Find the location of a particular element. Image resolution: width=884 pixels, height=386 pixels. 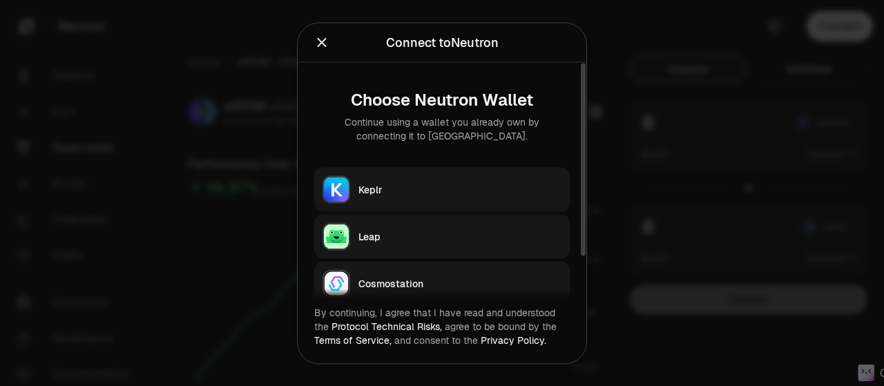

button: KeplrKeplr is located at coordinates (442, 189).